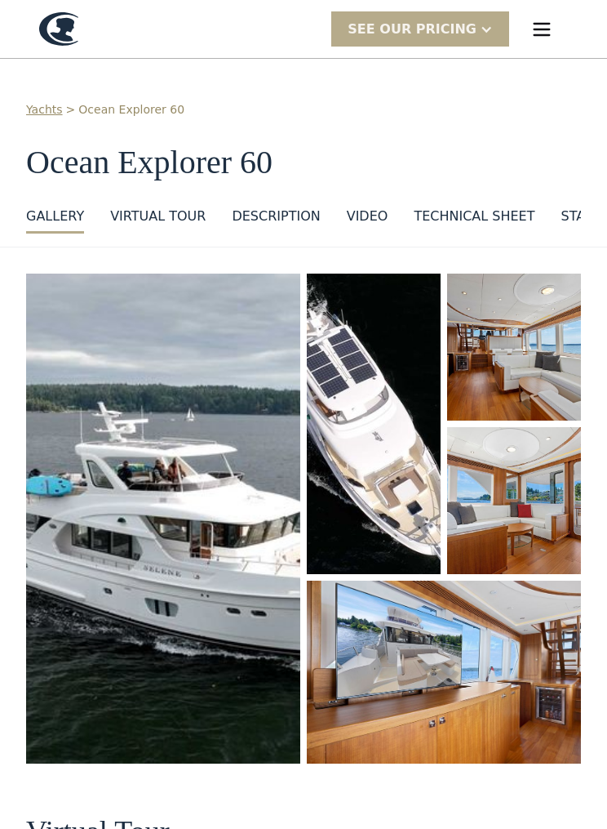 This screenshot has height=829, width=607. Describe the element at coordinates (158, 216) in the screenshot. I see `div: VIRTUAL TOUR` at that location.